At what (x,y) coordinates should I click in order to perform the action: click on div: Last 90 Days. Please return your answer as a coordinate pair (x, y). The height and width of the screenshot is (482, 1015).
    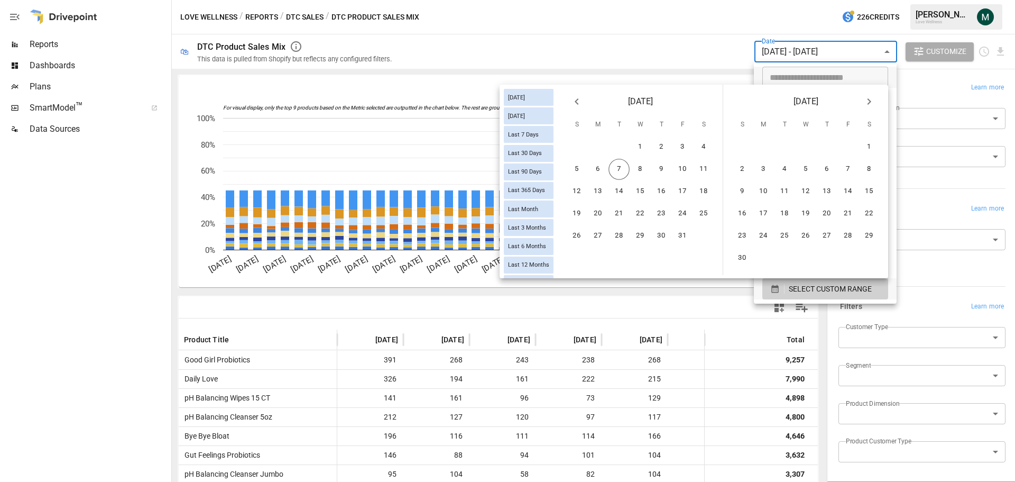
    Looking at the image, I should click on (529, 172).